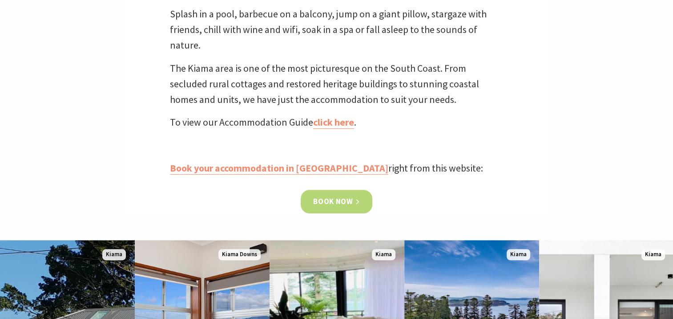 This screenshot has width=673, height=319. Describe the element at coordinates (337, 30) in the screenshot. I see `p: Splash in a pool, barbecue on a balcony, jump on a giant pillow, stargaze with friends, chill wit...` at that location.